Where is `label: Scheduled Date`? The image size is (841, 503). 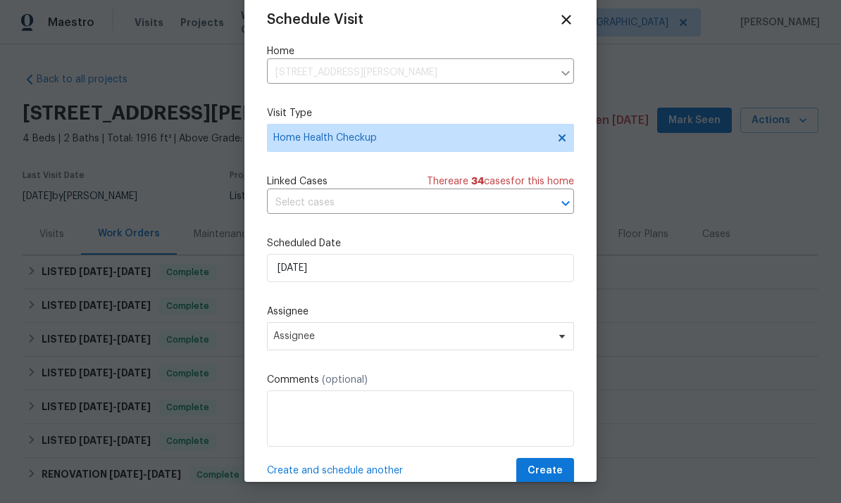 label: Scheduled Date is located at coordinates (420, 244).